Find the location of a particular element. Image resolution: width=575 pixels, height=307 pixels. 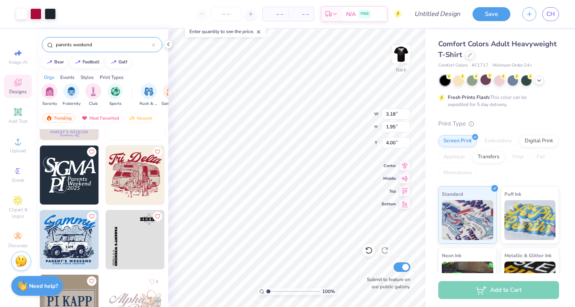

div: Digital Print is located at coordinates (539, 141).